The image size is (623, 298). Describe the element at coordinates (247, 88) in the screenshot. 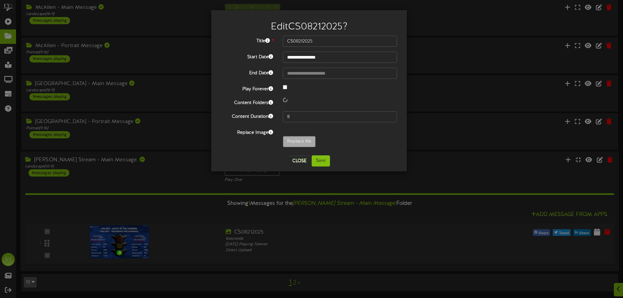

I see `label: Play Forever` at that location.